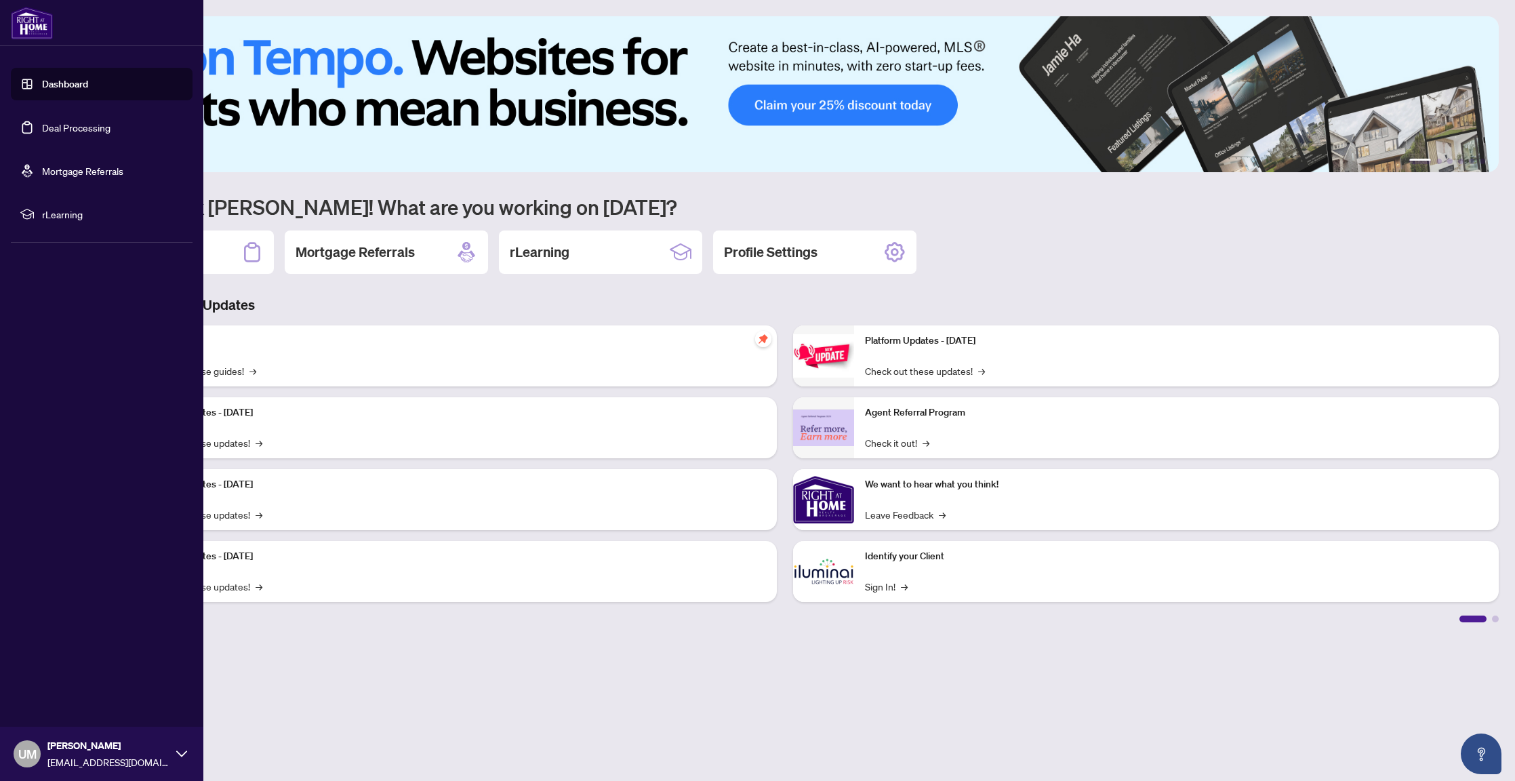 This screenshot has width=1515, height=781. I want to click on img: Agent Referral Program, so click(824, 428).